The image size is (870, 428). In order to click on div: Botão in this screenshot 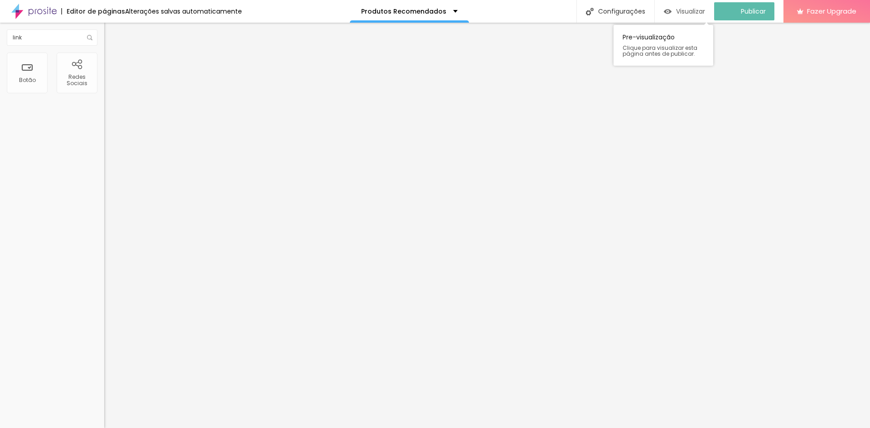, I will do `click(27, 80)`.